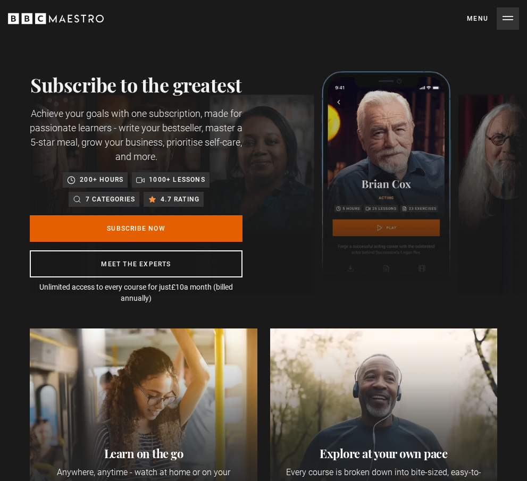 This screenshot has height=481, width=527. Describe the element at coordinates (56, 19) in the screenshot. I see `a: BBC Maestro` at that location.